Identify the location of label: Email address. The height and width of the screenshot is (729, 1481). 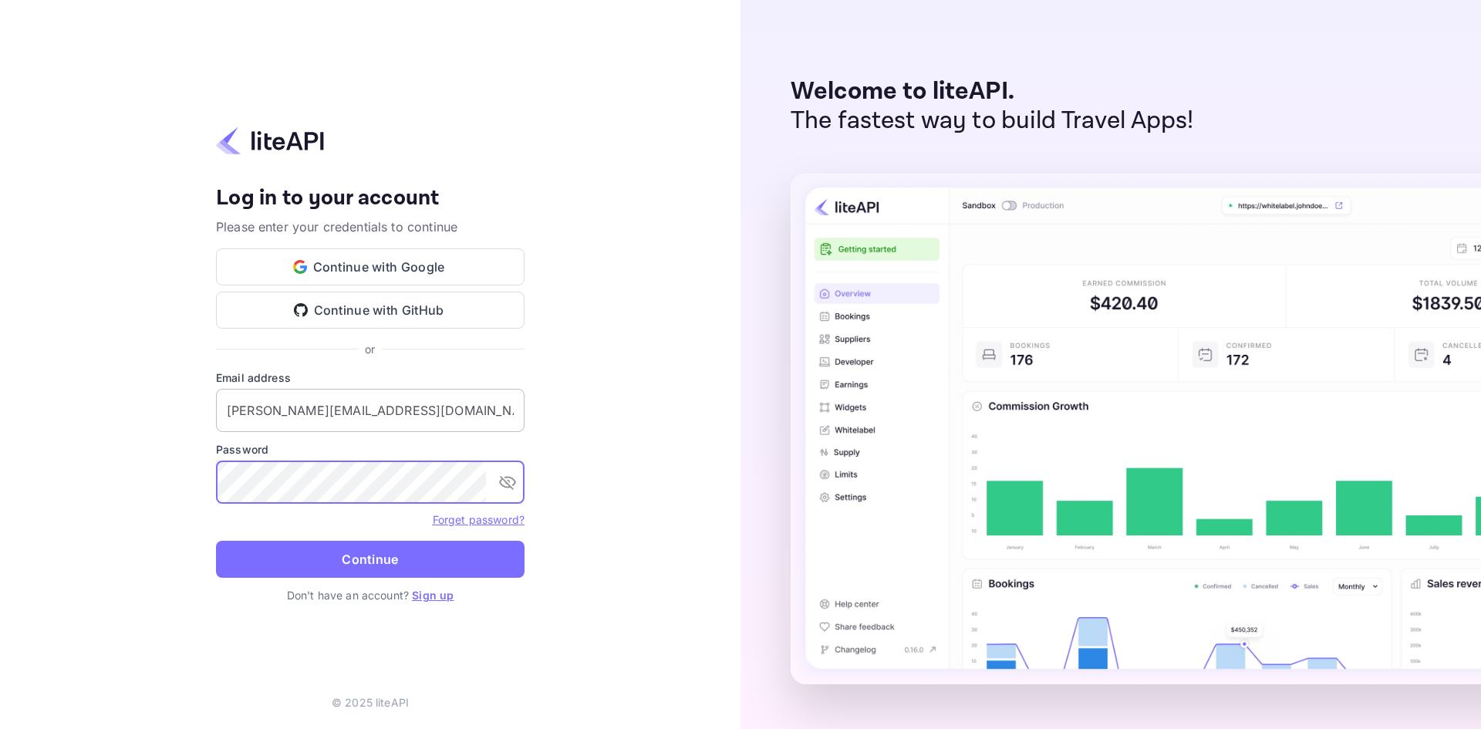
(370, 377).